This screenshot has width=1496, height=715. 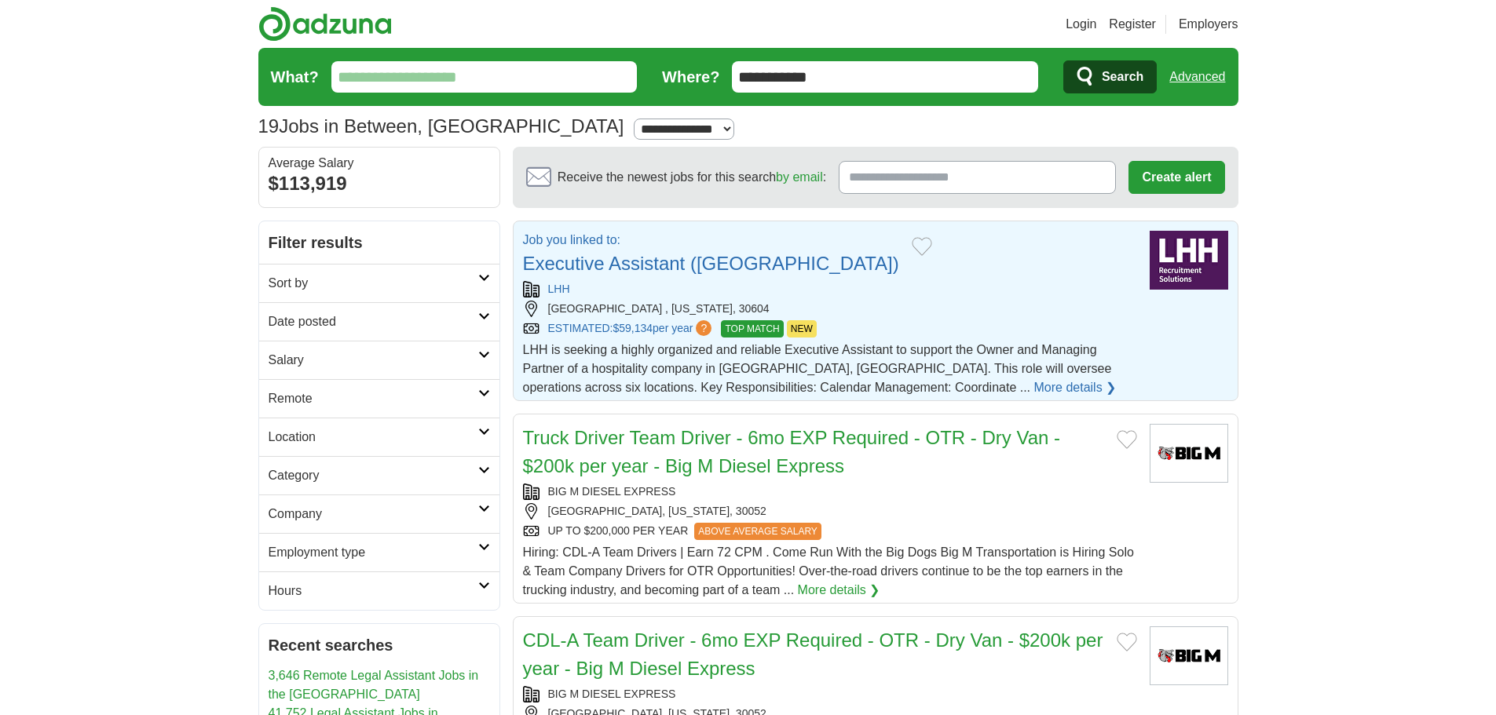 I want to click on a: Employment type, so click(x=379, y=552).